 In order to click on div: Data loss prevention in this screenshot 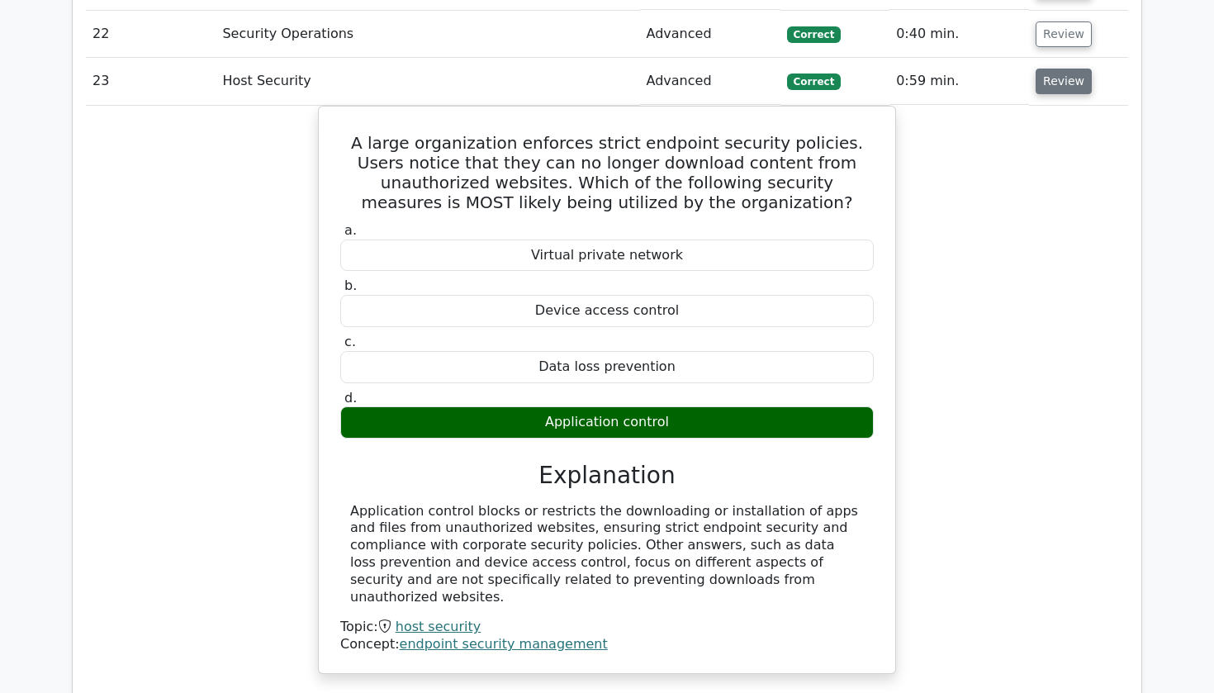, I will do `click(607, 367)`.